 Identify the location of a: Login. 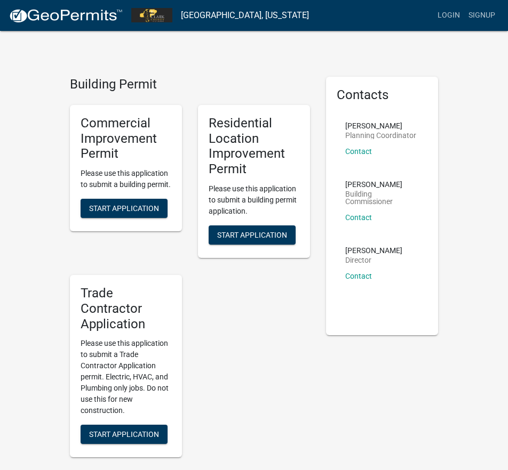
(448, 15).